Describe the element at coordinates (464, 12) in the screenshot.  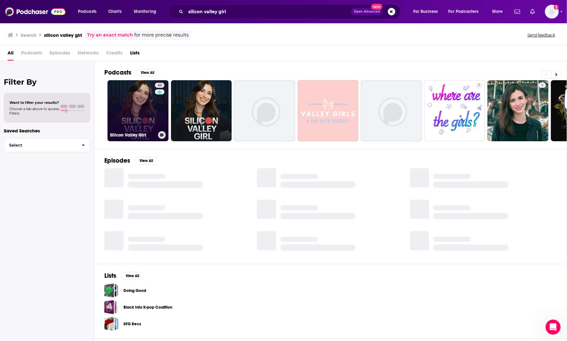
I see `span: For Podcasters` at that location.